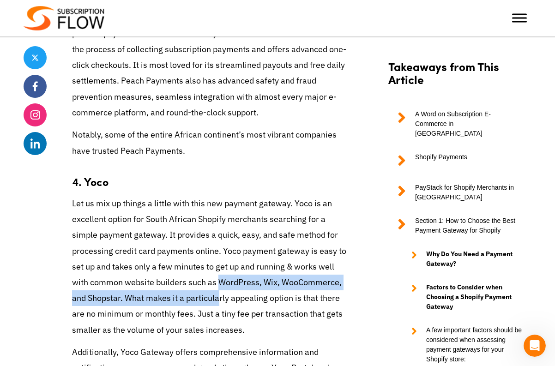 The height and width of the screenshot is (366, 555). What do you see at coordinates (211, 267) in the screenshot?
I see `p: Let us mix up things a little with this new payment gateway. Yoco is an excellent option for Sout...` at bounding box center [211, 267].